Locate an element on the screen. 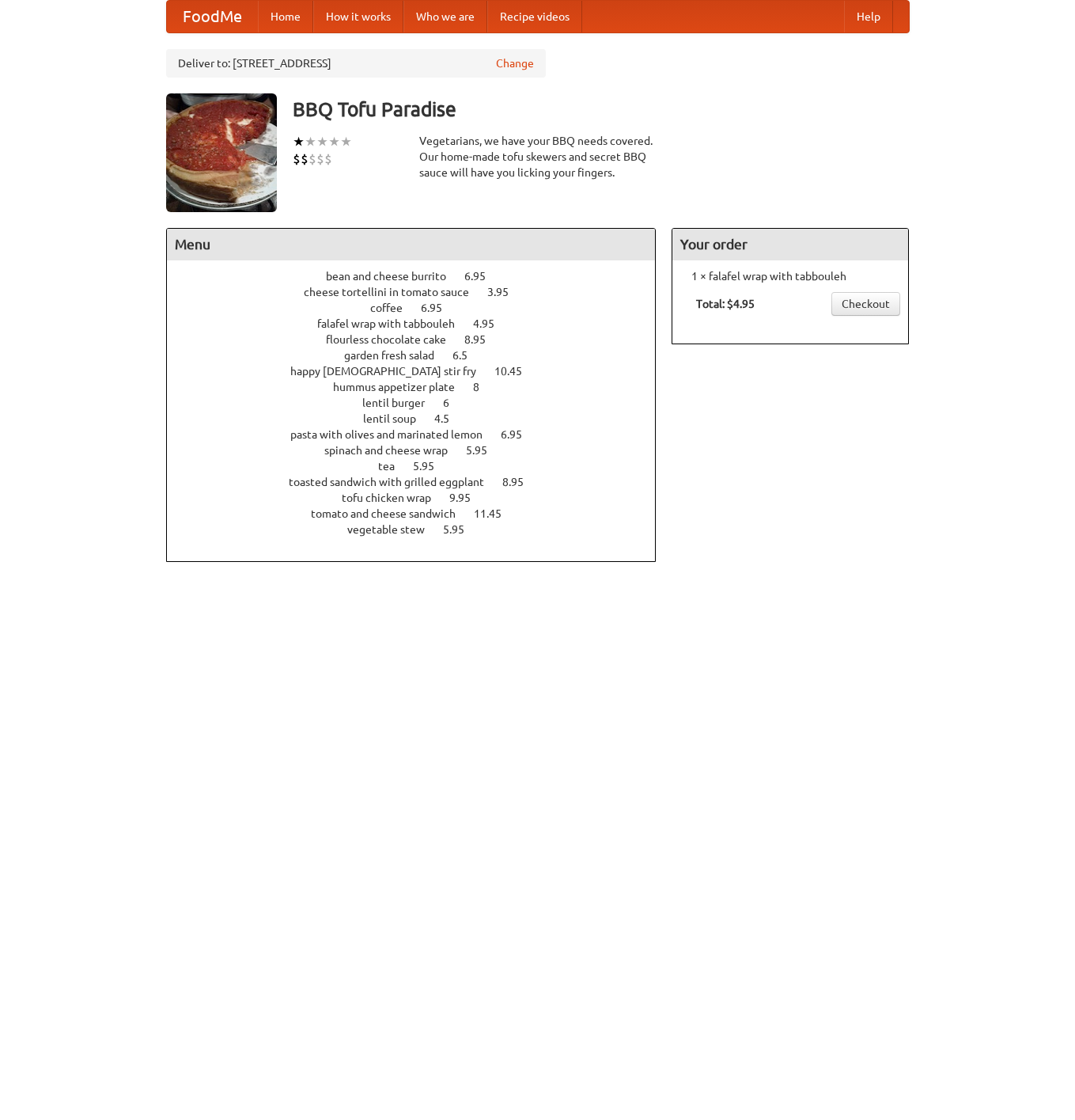 This screenshot has width=1075, height=1120. h4: Menu is located at coordinates (411, 244).